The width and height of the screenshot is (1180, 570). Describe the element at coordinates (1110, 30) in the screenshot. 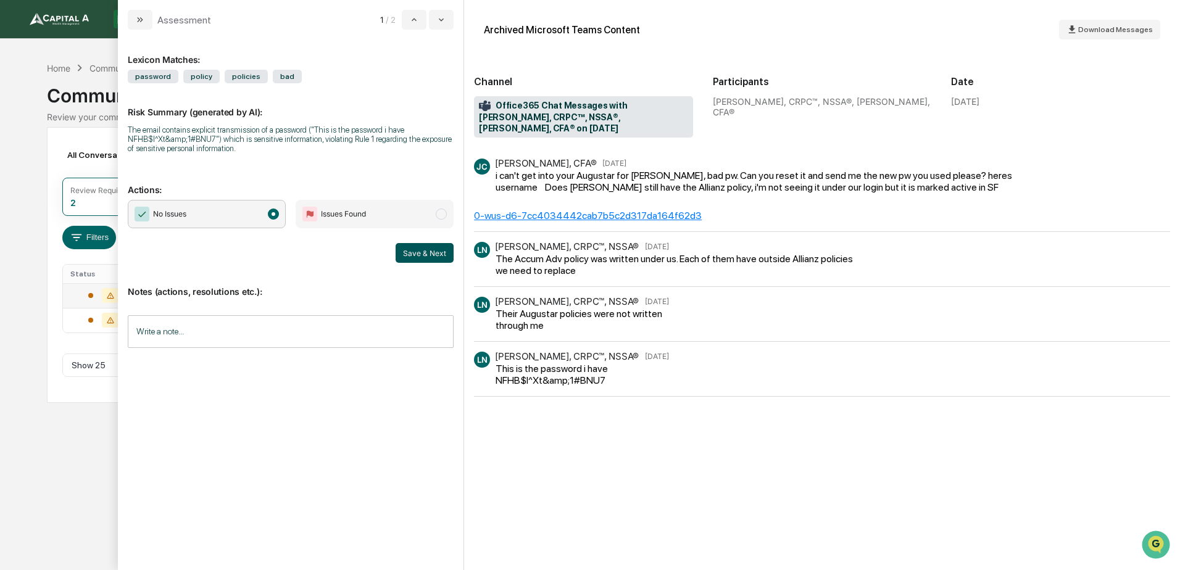

I see `button: Download Messages` at that location.